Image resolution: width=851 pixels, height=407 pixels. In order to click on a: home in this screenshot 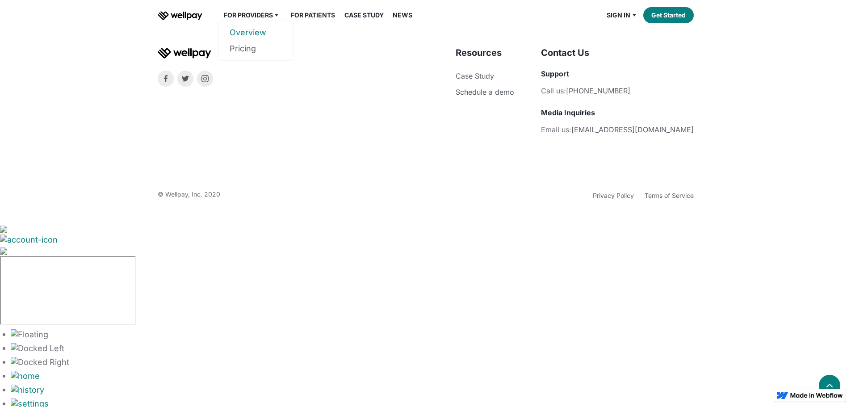, I will do `click(180, 15)`.